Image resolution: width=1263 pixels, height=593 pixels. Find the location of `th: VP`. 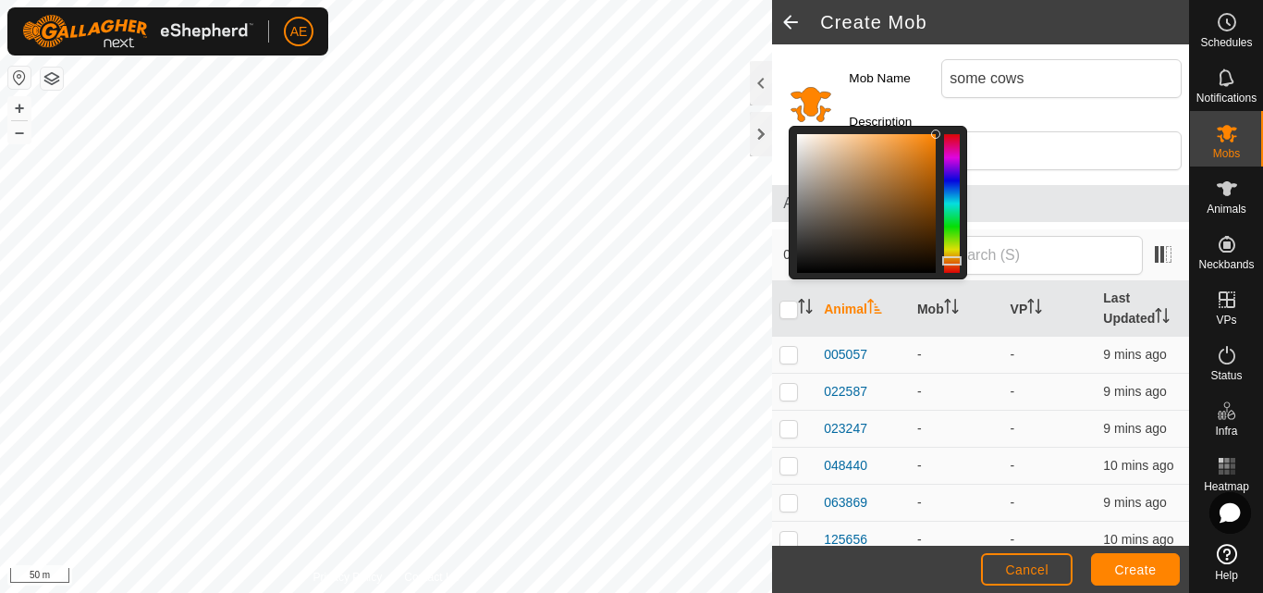

th: VP is located at coordinates (1049, 309).